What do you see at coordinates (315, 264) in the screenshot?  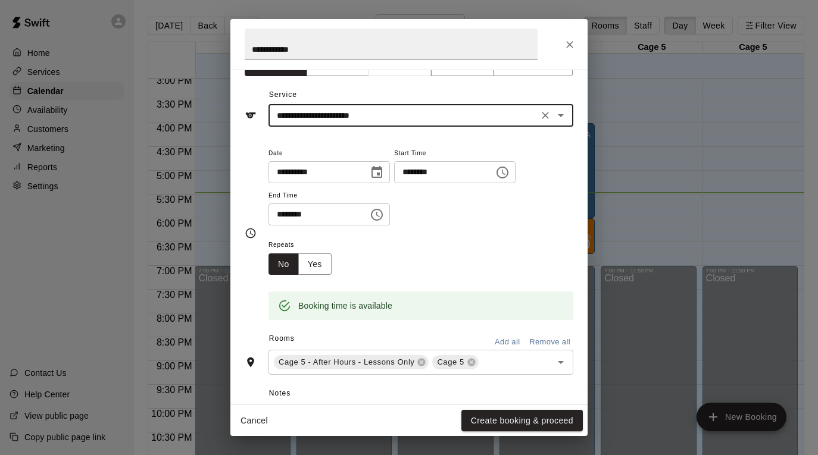 I see `button: Yes` at bounding box center [315, 264].